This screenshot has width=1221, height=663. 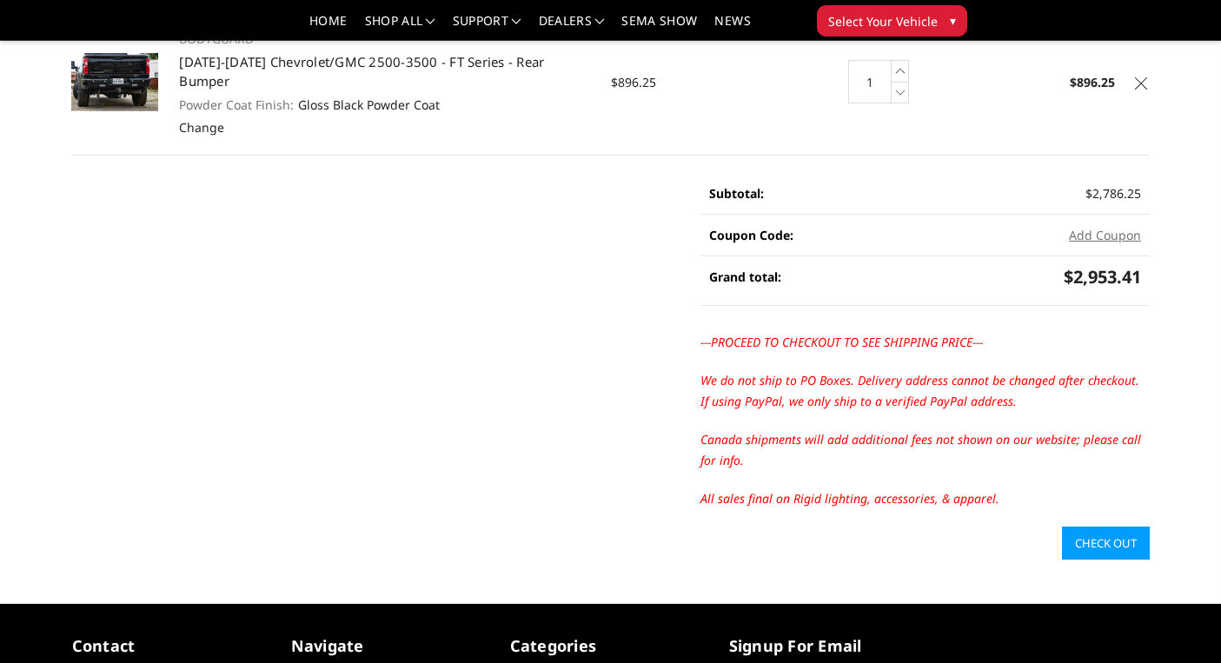 What do you see at coordinates (115, 82) in the screenshot?
I see `img: 2020-2026 Chevrolet/GMC 2500-3500 - FT Series - Rear Bumper` at bounding box center [115, 82].